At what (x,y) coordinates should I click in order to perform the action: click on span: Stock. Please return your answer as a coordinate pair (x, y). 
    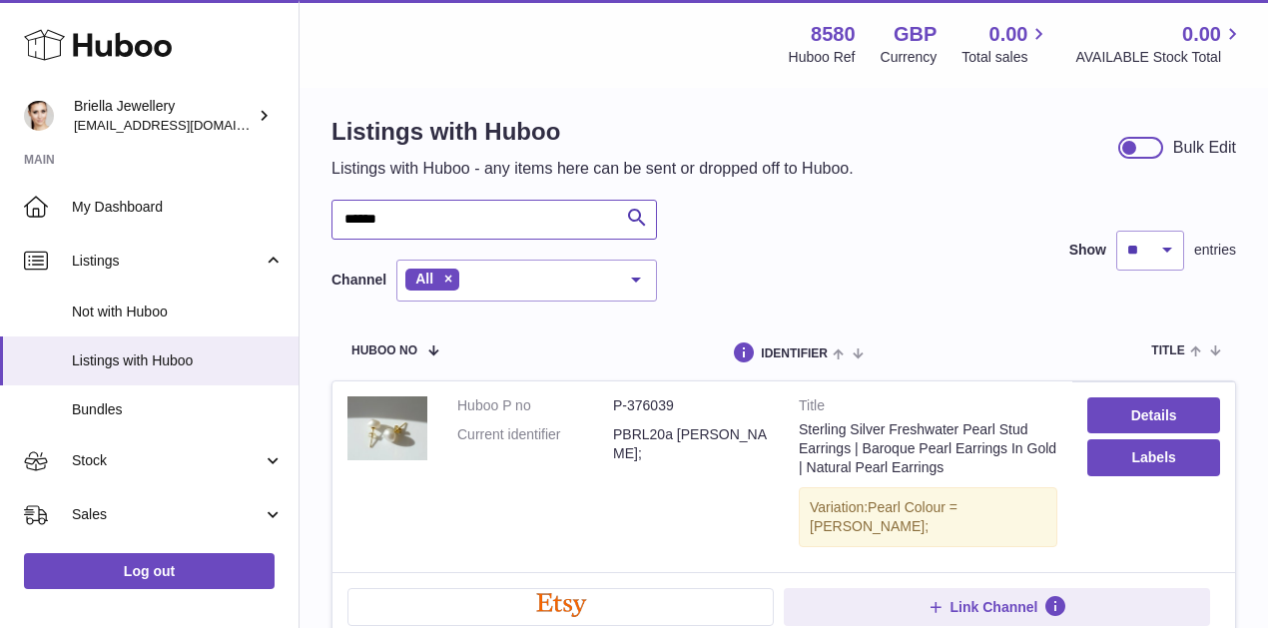
    Looking at the image, I should click on (167, 460).